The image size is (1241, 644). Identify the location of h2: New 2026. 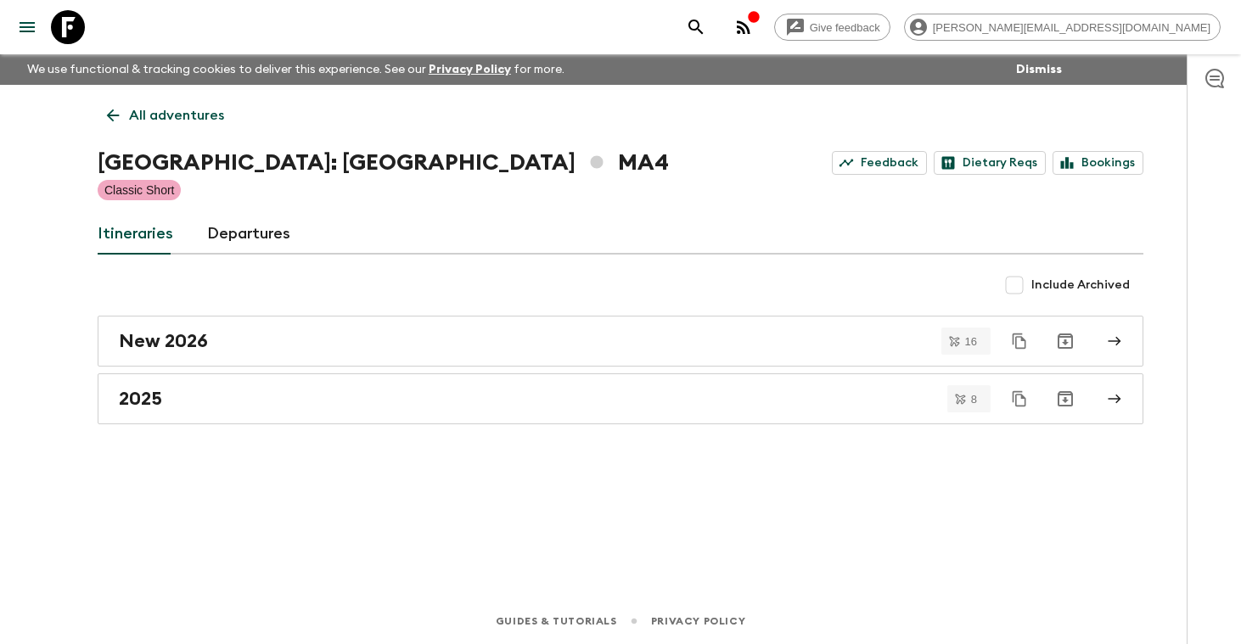
(163, 341).